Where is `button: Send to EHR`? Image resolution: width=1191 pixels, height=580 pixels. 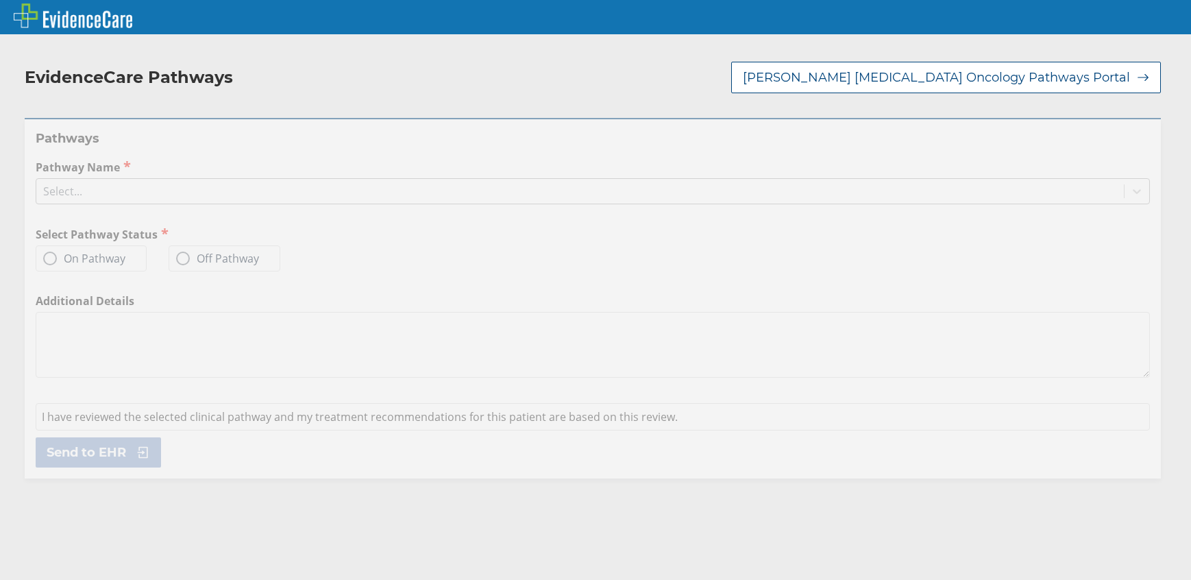 button: Send to EHR is located at coordinates (98, 452).